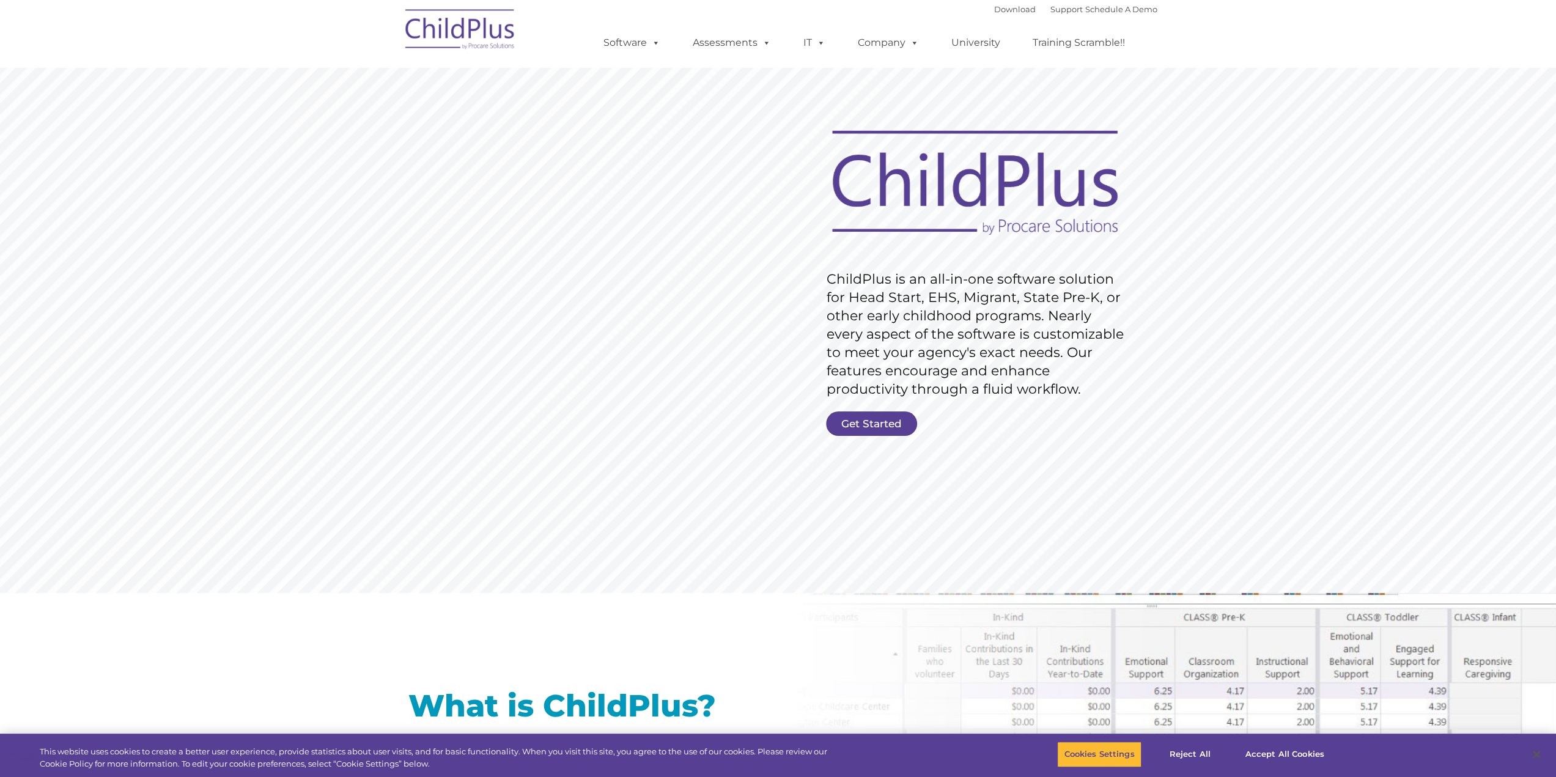 The width and height of the screenshot is (1556, 777). I want to click on a: IT, so click(814, 43).